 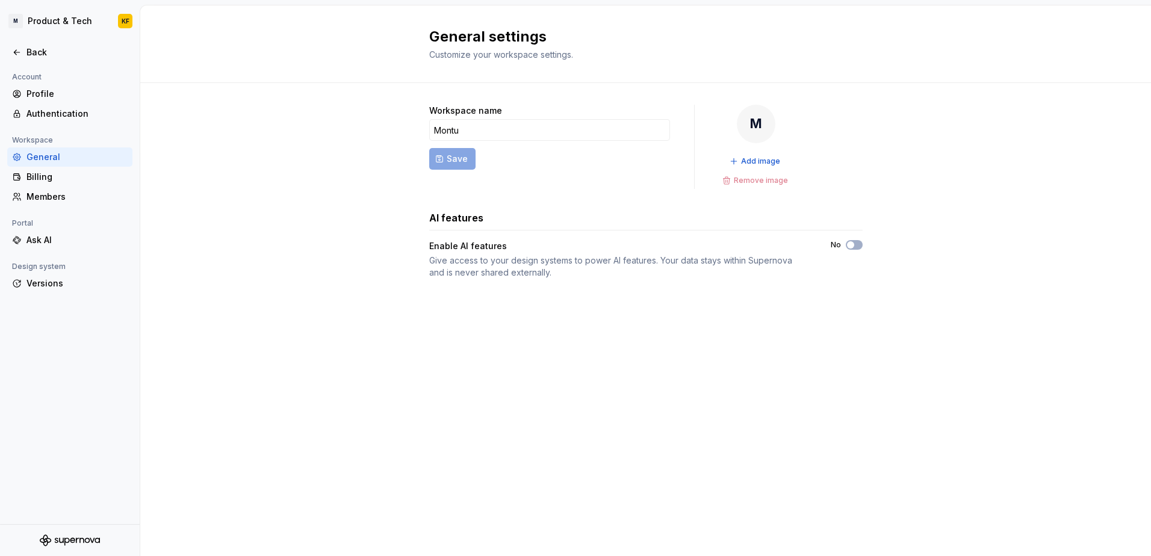 I want to click on button: MProduct & TechKF, so click(x=70, y=21).